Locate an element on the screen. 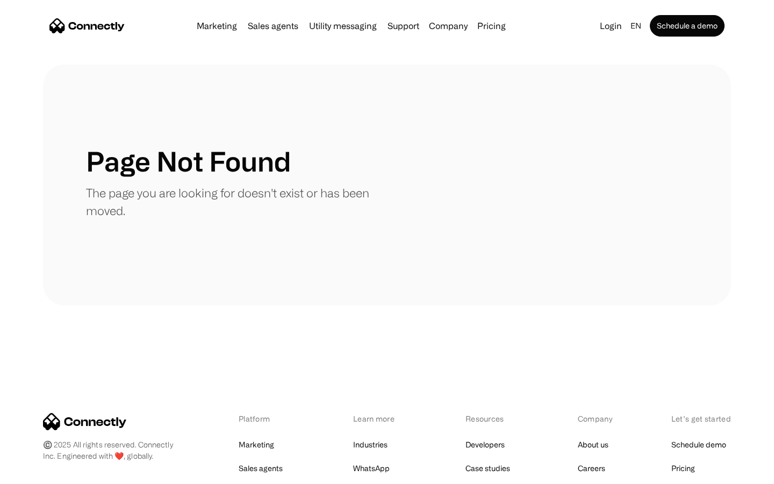 The width and height of the screenshot is (774, 484). a: Industries is located at coordinates (370, 445).